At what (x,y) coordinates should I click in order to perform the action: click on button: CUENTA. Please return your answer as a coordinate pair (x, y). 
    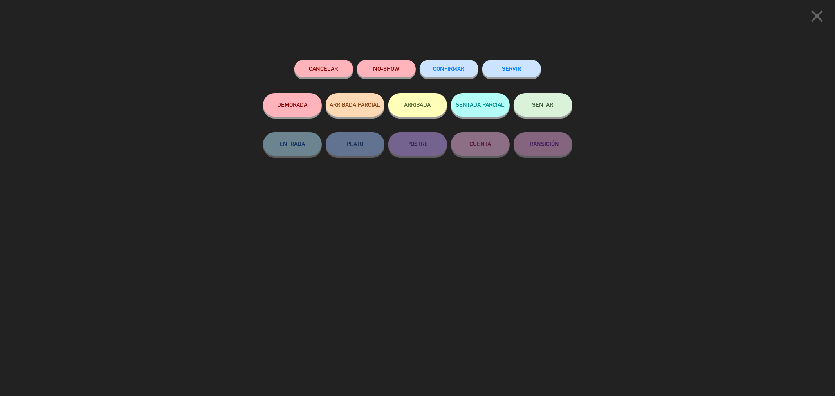
    Looking at the image, I should click on (480, 144).